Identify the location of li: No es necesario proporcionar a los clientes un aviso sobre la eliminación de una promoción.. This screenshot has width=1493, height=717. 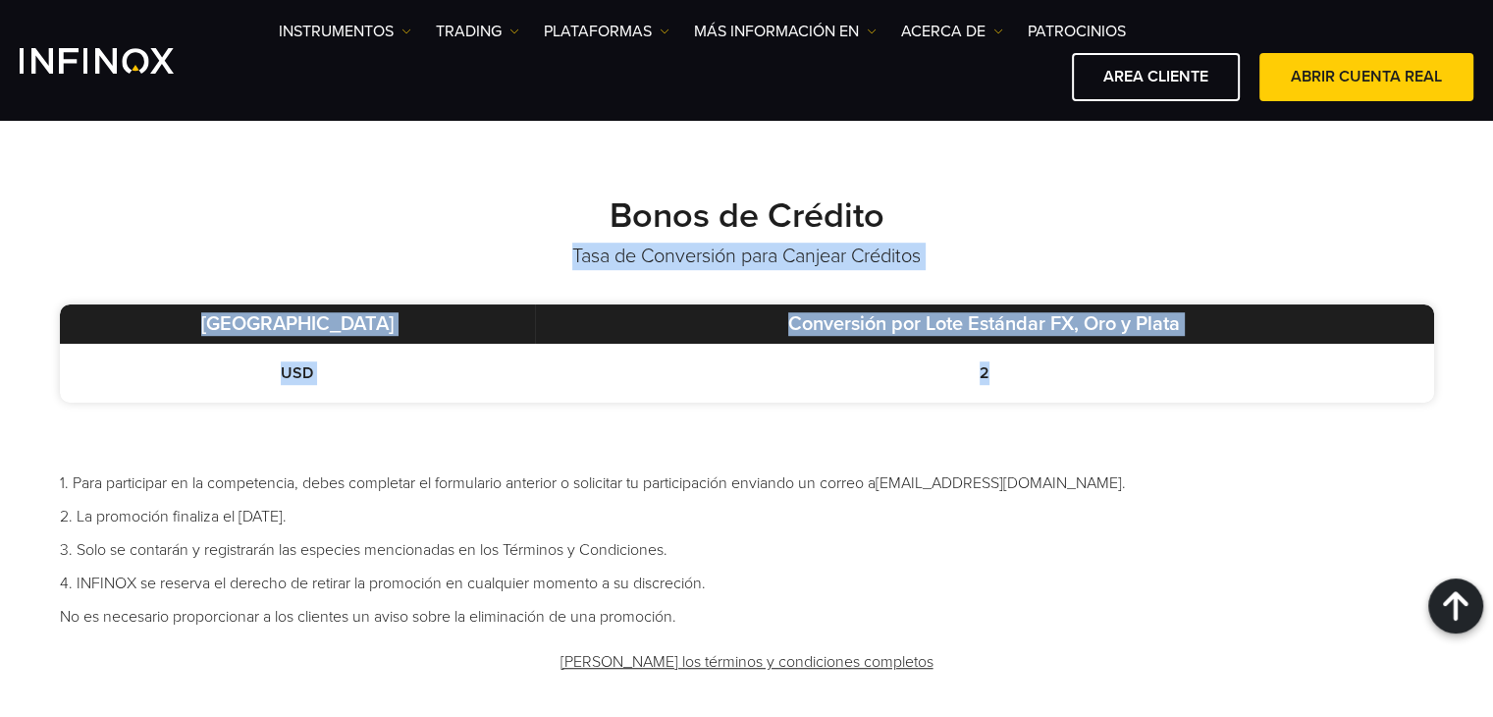
(747, 616).